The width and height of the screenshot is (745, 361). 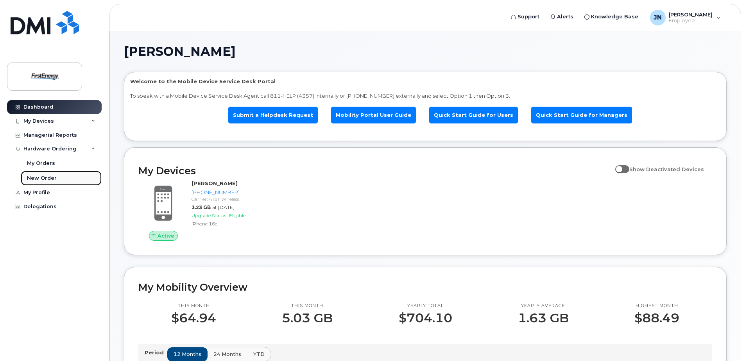 What do you see at coordinates (201, 207) in the screenshot?
I see `span: 3.23 GB` at bounding box center [201, 207].